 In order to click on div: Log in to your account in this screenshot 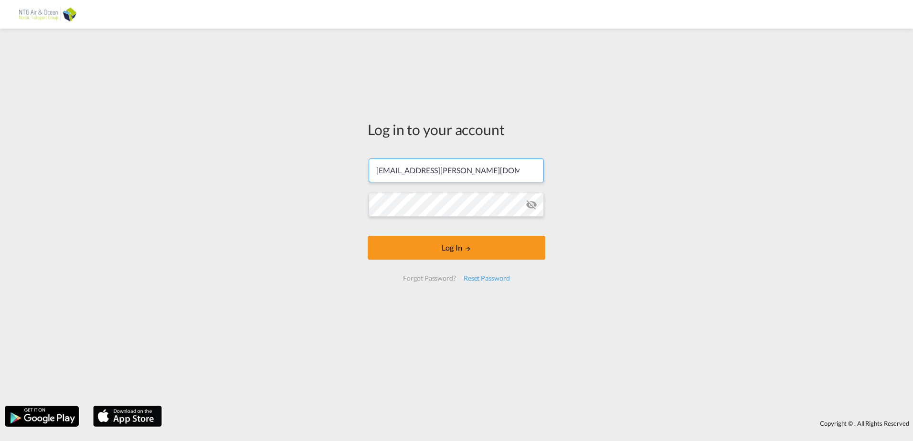, I will do `click(456, 129)`.